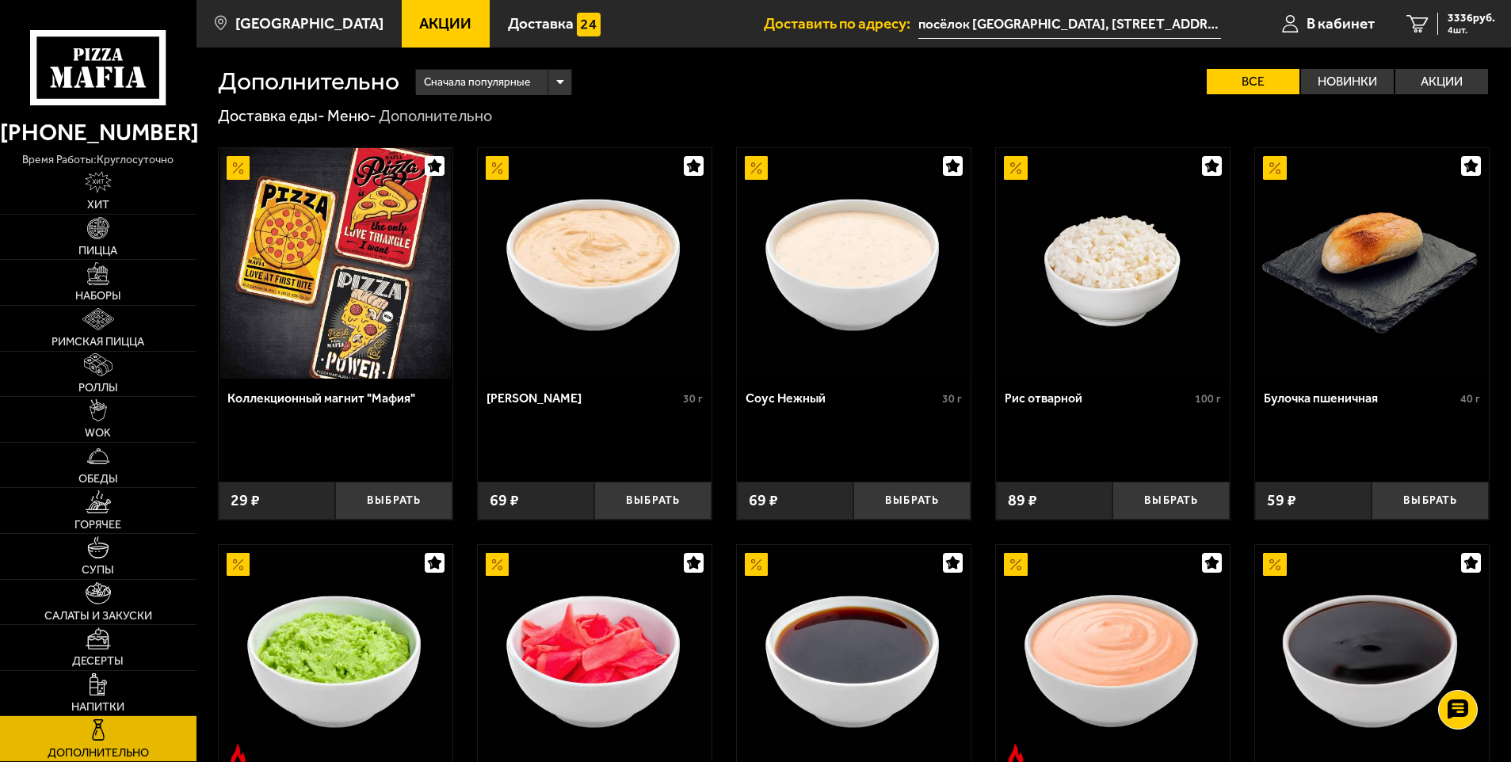 The height and width of the screenshot is (762, 1511). What do you see at coordinates (1069, 24) in the screenshot?
I see `input: Ваш адрес доставки` at bounding box center [1069, 24].